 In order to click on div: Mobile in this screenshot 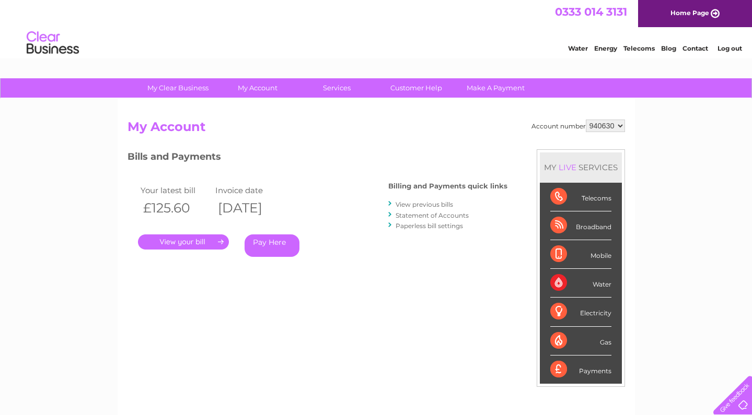, I will do `click(581, 254)`.